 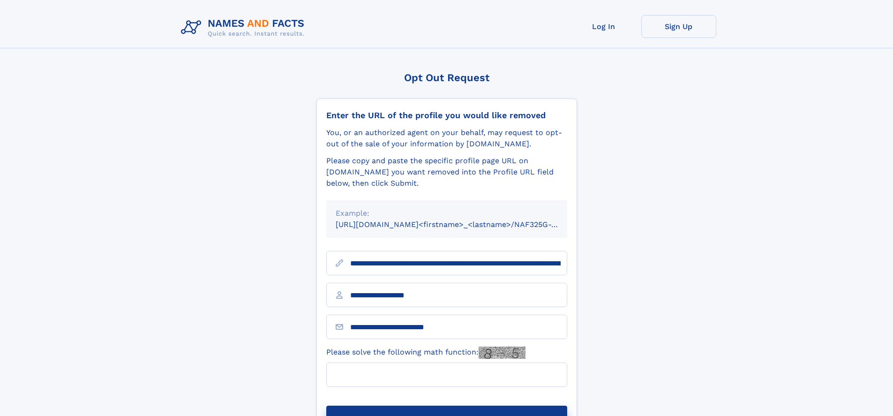 I want to click on div: Opt Out Request, so click(x=447, y=77).